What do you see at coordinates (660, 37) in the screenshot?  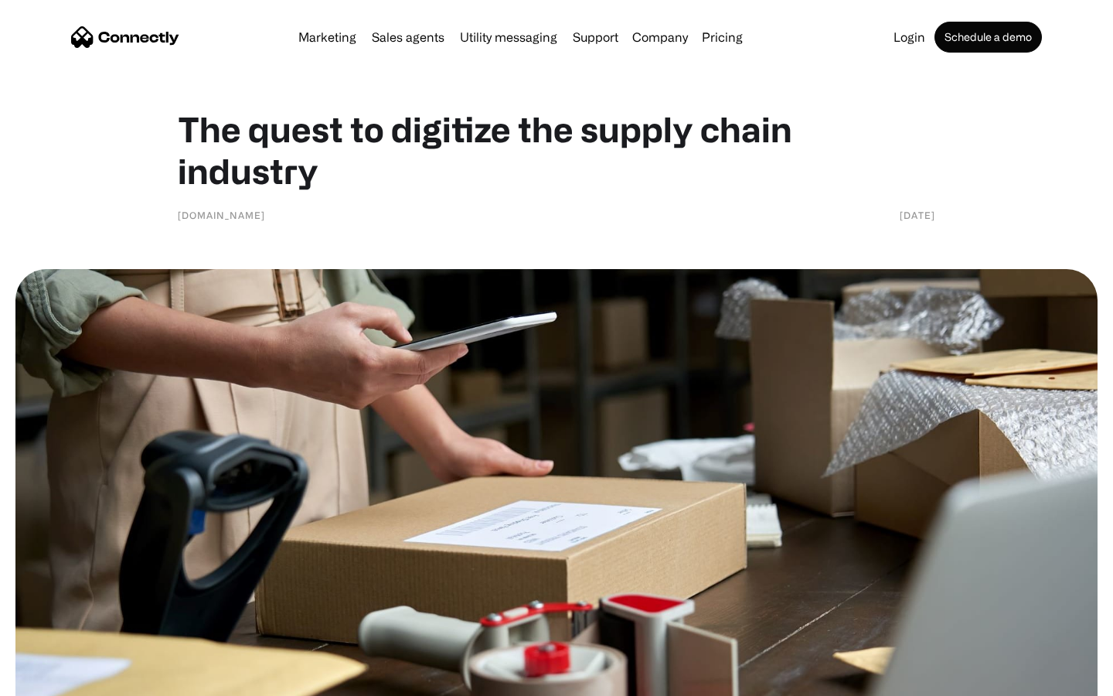 I see `div: Company` at bounding box center [660, 37].